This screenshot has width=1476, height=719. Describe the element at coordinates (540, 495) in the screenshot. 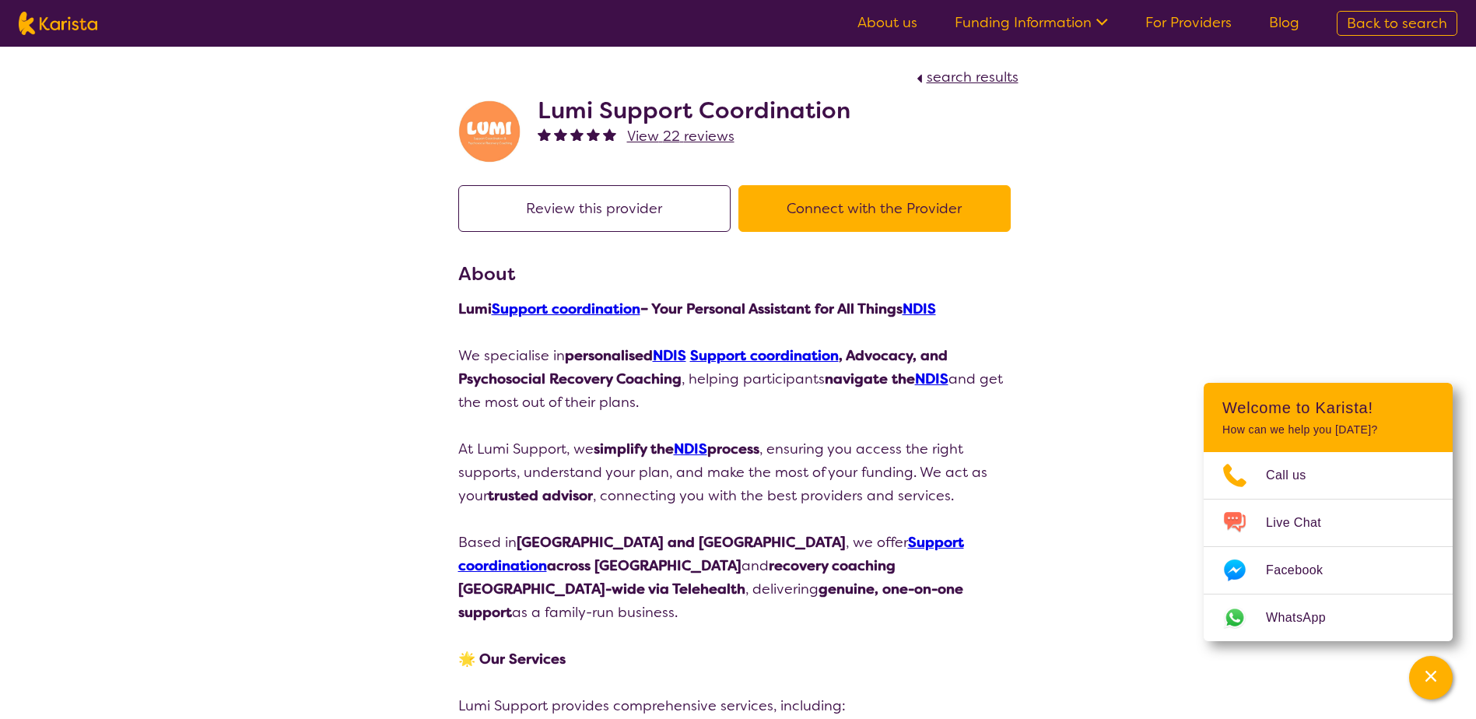

I see `strong: trusted advisor` at that location.